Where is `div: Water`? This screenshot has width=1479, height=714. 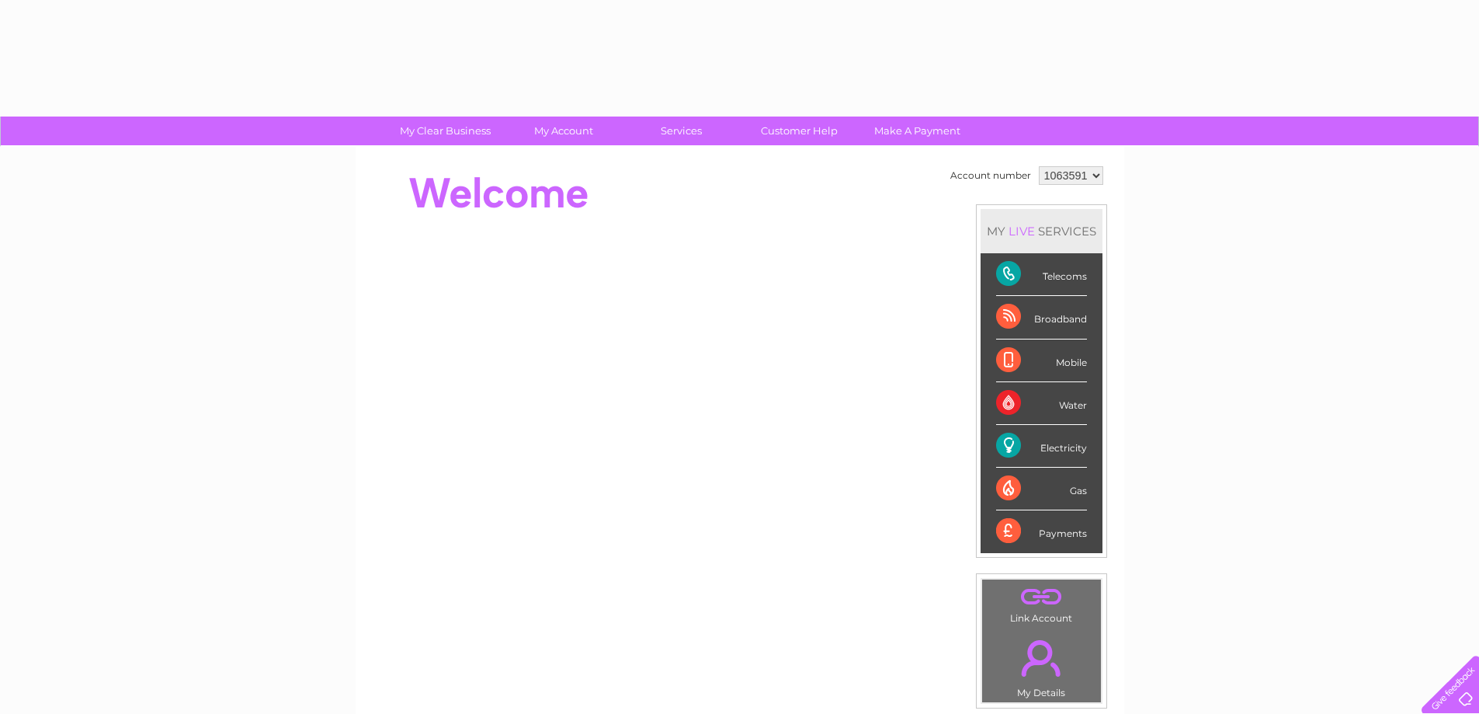
div: Water is located at coordinates (1041, 403).